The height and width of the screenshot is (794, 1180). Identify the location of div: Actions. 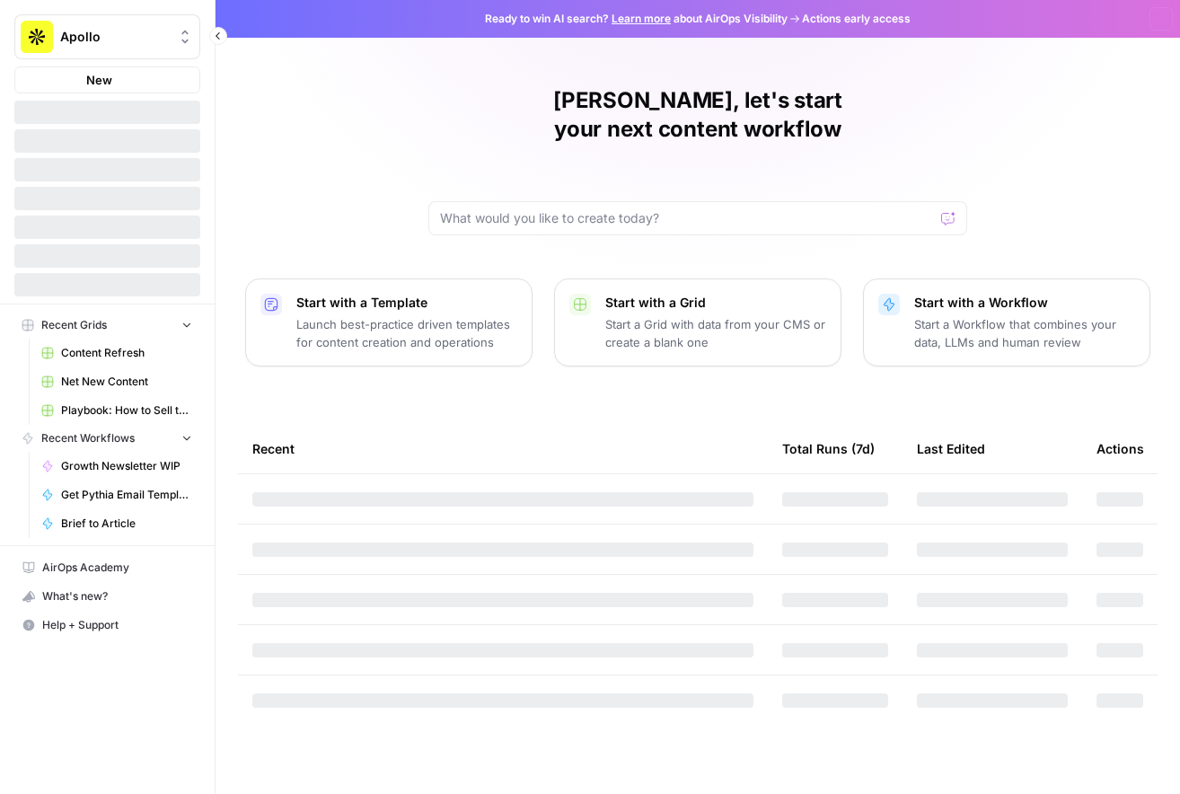
(1120, 448).